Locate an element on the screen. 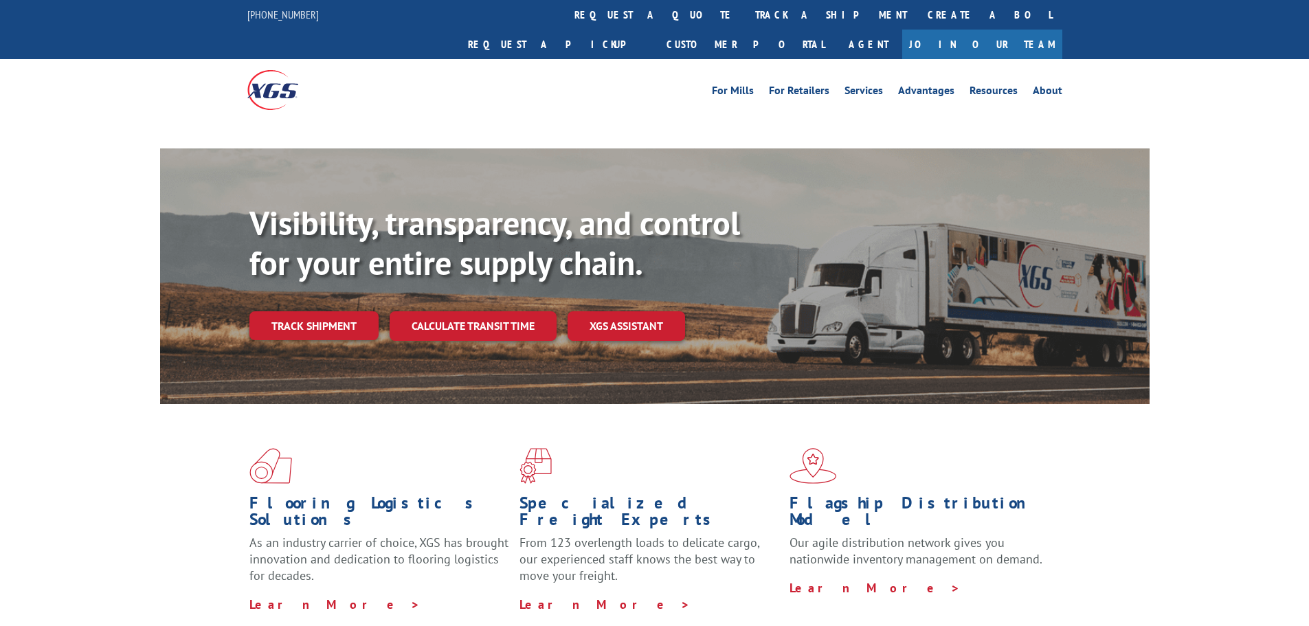  a: Join Our Team is located at coordinates (982, 44).